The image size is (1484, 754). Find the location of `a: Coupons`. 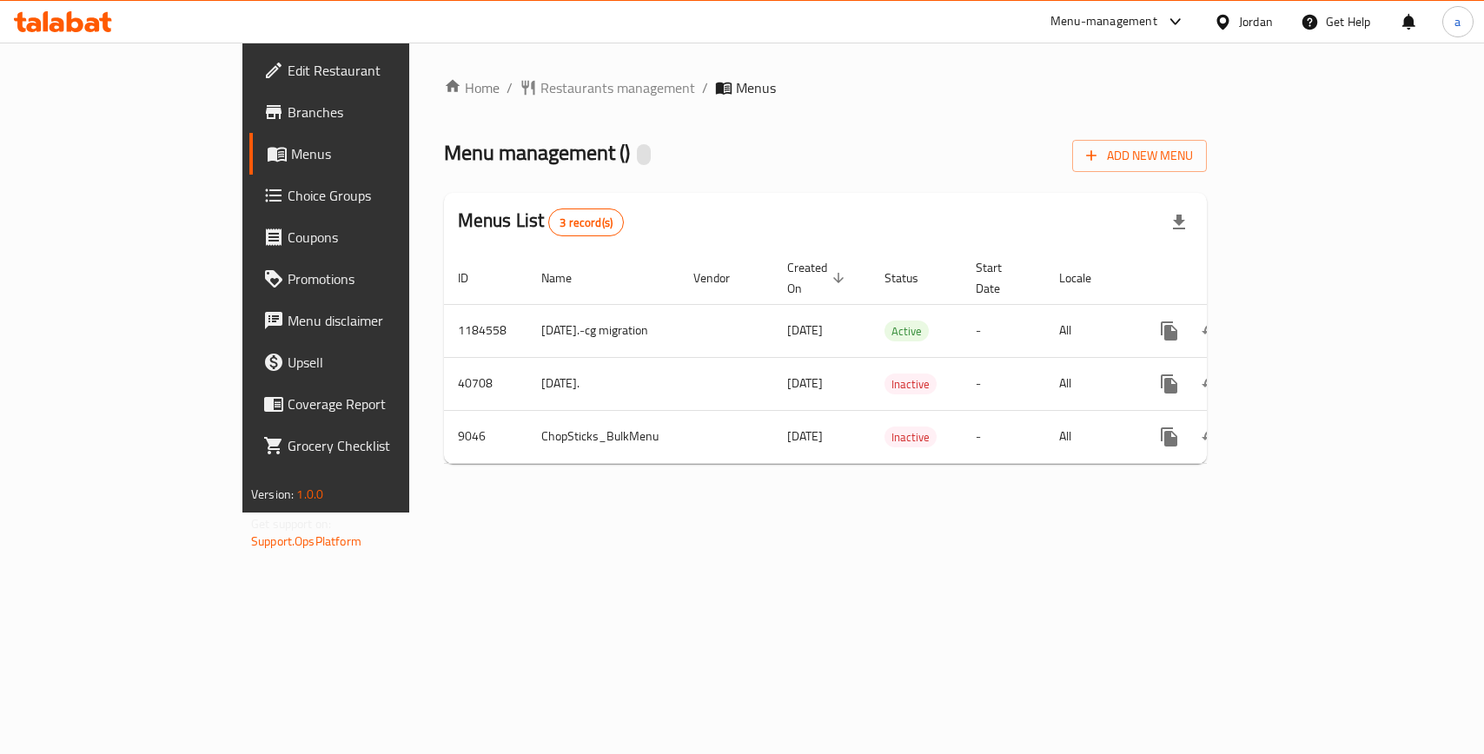

a: Coupons is located at coordinates (369, 237).